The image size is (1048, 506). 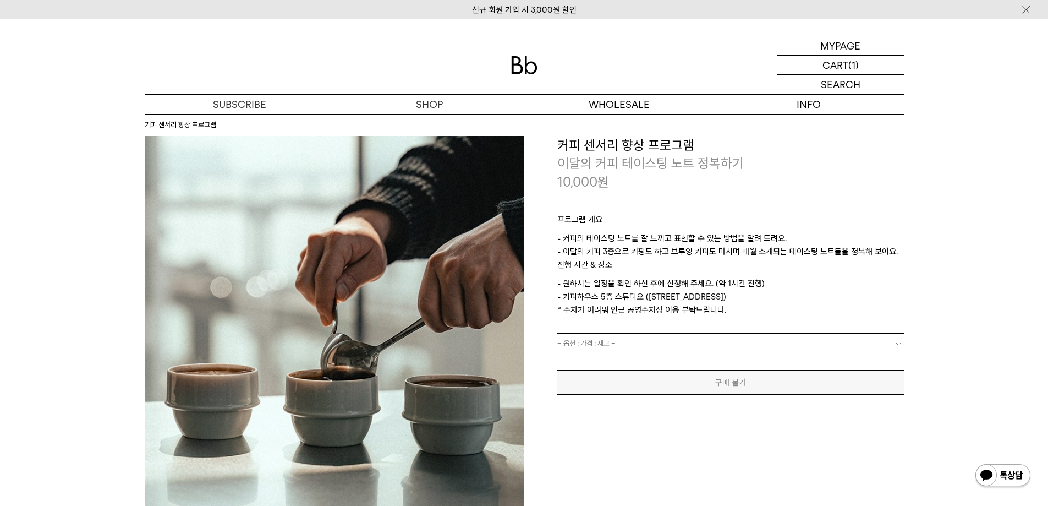 What do you see at coordinates (841, 84) in the screenshot?
I see `p: SEARCH` at bounding box center [841, 84].